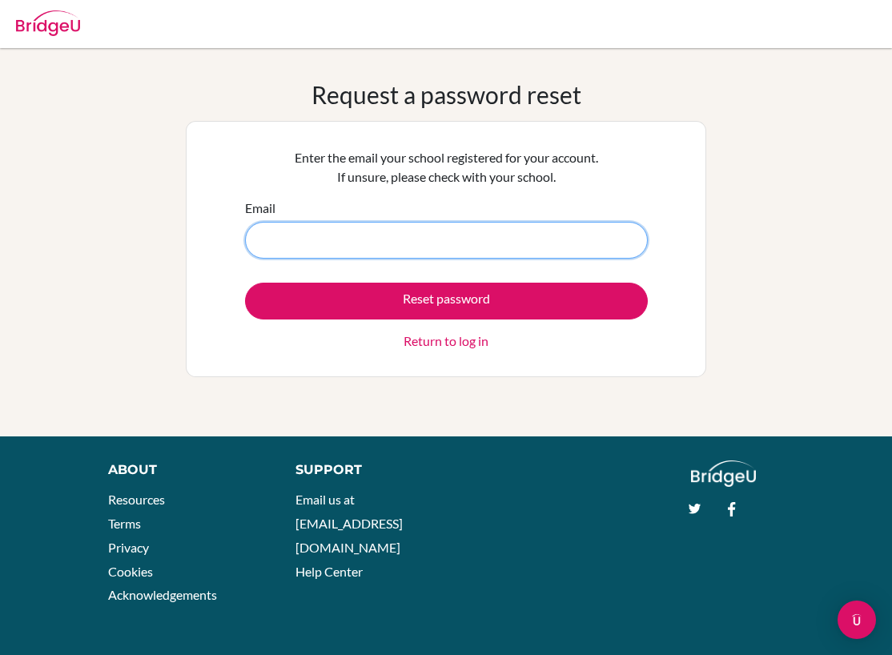  I want to click on div: About, so click(183, 470).